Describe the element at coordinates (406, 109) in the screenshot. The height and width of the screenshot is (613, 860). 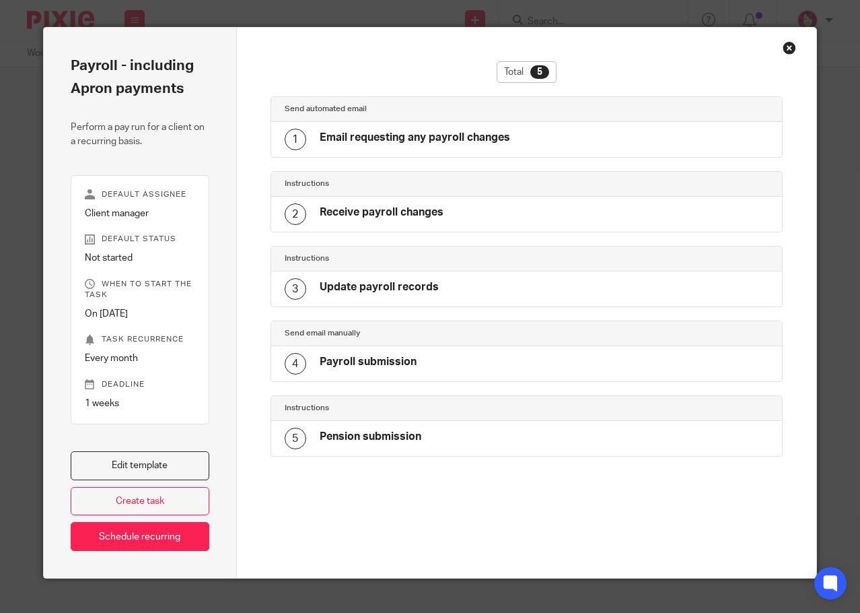
I see `h4: Send automated email` at that location.